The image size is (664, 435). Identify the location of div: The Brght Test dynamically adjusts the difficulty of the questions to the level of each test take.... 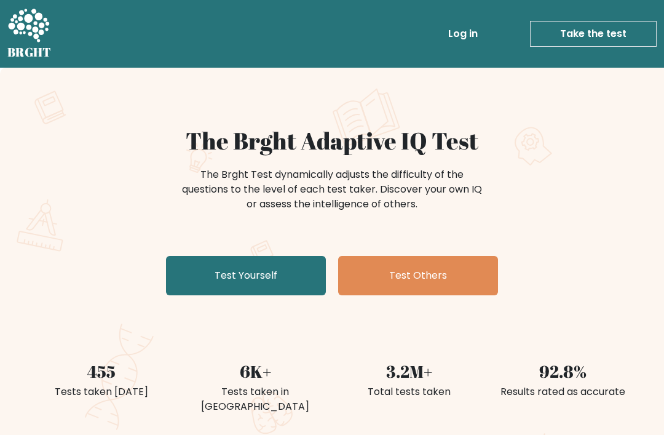
(332, 189).